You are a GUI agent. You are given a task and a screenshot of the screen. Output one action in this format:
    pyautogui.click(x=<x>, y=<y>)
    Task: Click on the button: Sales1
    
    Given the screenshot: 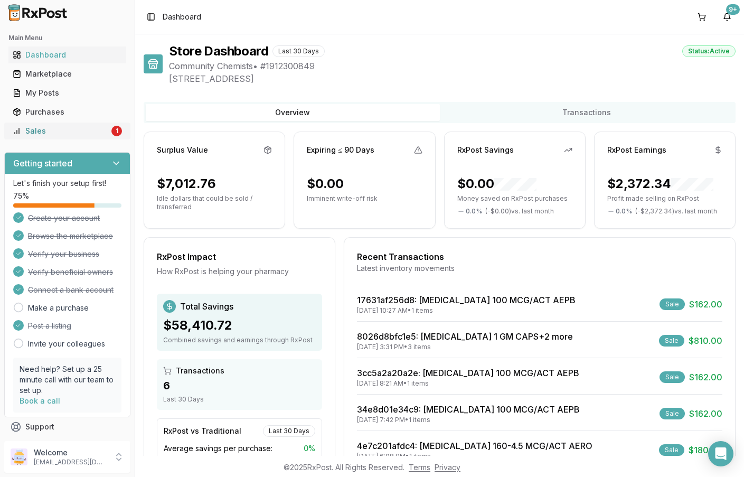 What is the action you would take?
    pyautogui.click(x=67, y=131)
    